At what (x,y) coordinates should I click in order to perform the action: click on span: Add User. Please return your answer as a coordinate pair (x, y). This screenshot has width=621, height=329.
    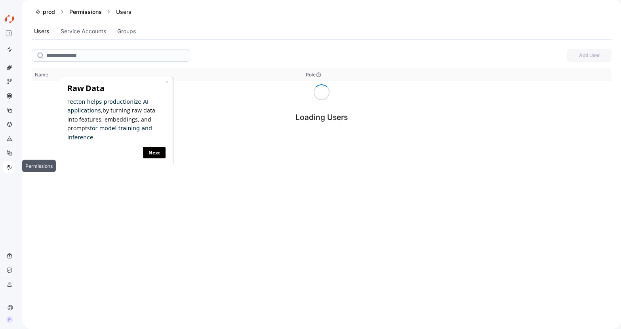
    Looking at the image, I should click on (590, 55).